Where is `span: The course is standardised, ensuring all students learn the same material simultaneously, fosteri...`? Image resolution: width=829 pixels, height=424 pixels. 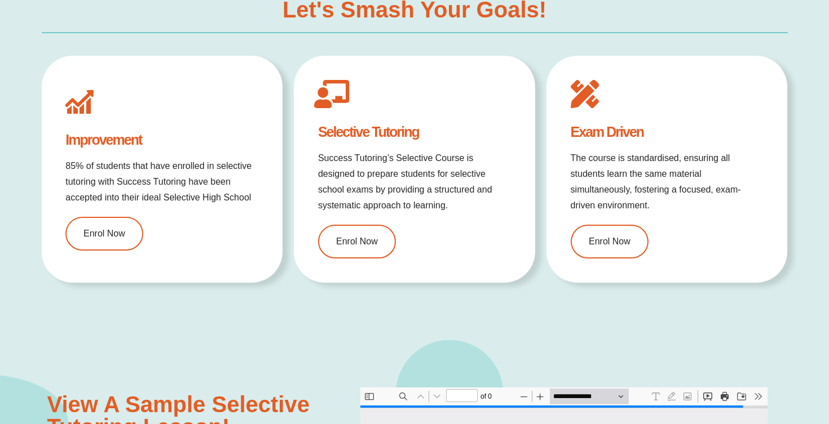
span: The course is standardised, ensuring all students learn the same material simultaneously, fosteri... is located at coordinates (655, 181).